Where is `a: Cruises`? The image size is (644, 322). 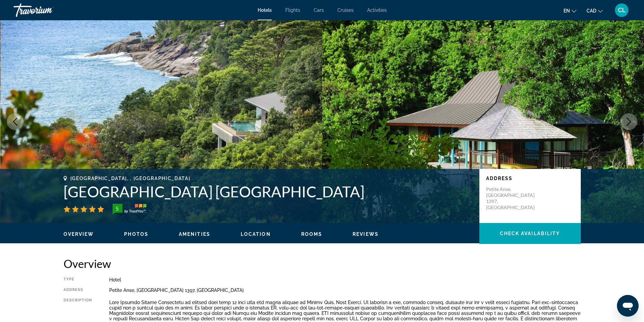
a: Cruises is located at coordinates (346, 10).